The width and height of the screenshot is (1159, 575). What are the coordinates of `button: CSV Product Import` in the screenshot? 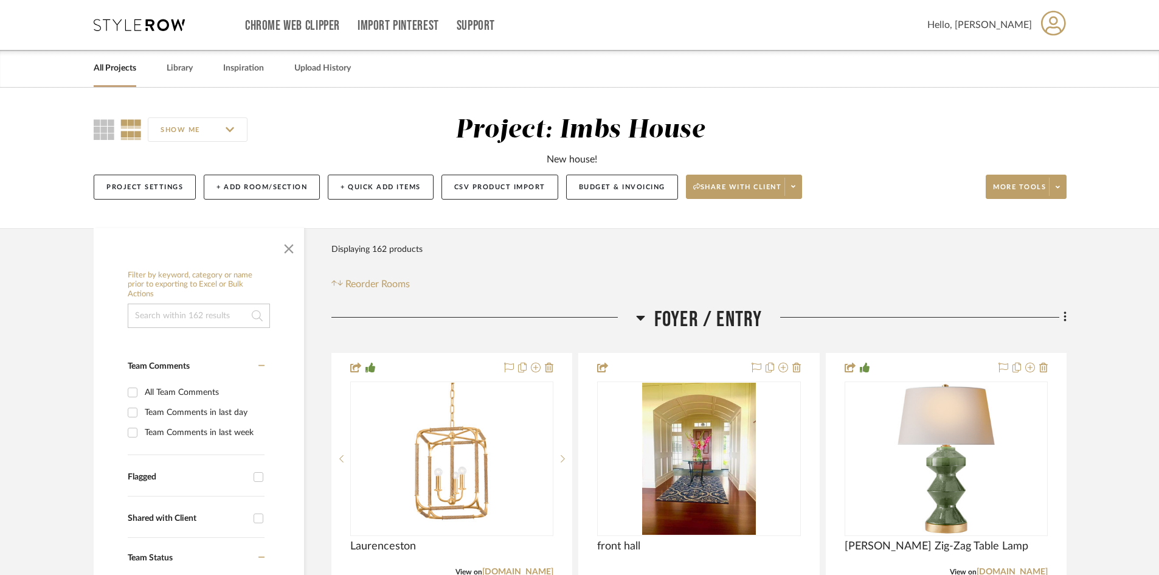 It's located at (500, 187).